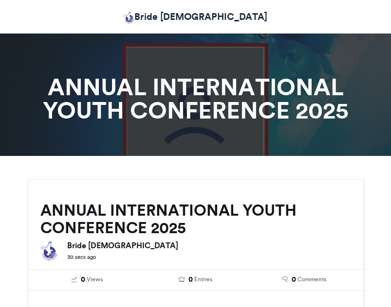 The height and width of the screenshot is (307, 391). What do you see at coordinates (196, 219) in the screenshot?
I see `h2: ANNUAL INTERNATIONAL YOUTH CONFERENCE 2025` at bounding box center [196, 219].